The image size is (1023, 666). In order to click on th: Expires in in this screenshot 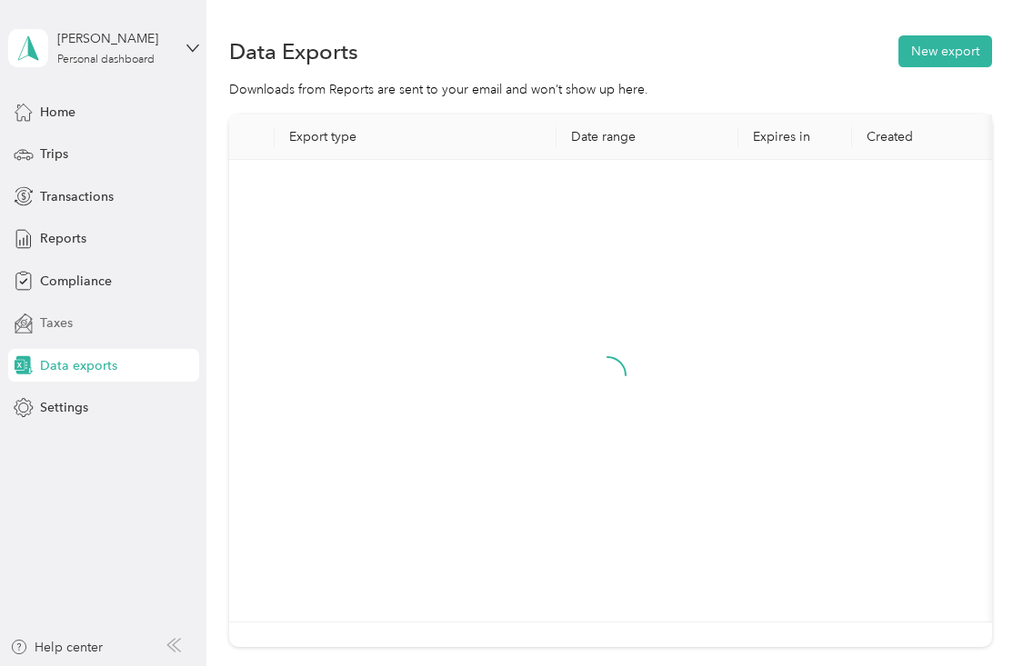, I will do `click(794, 137)`.